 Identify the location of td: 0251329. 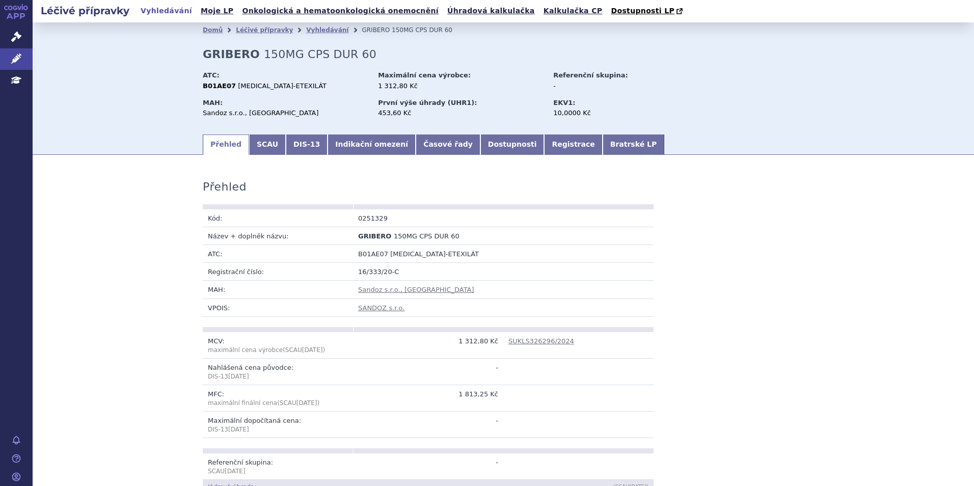
(428, 218).